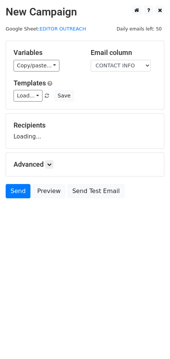 The width and height of the screenshot is (170, 359). Describe the element at coordinates (85, 131) in the screenshot. I see `div: Loading...` at that location.